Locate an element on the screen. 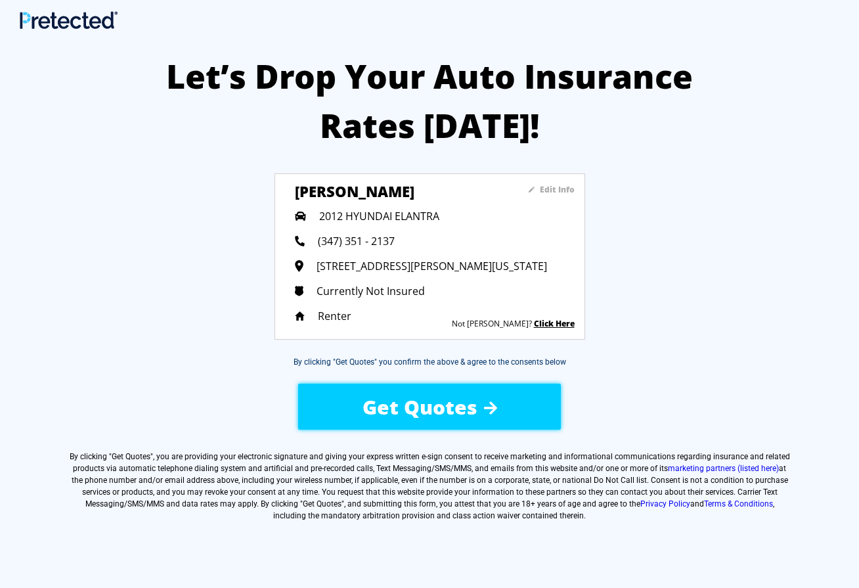  sapn: Edit Info is located at coordinates (557, 189).